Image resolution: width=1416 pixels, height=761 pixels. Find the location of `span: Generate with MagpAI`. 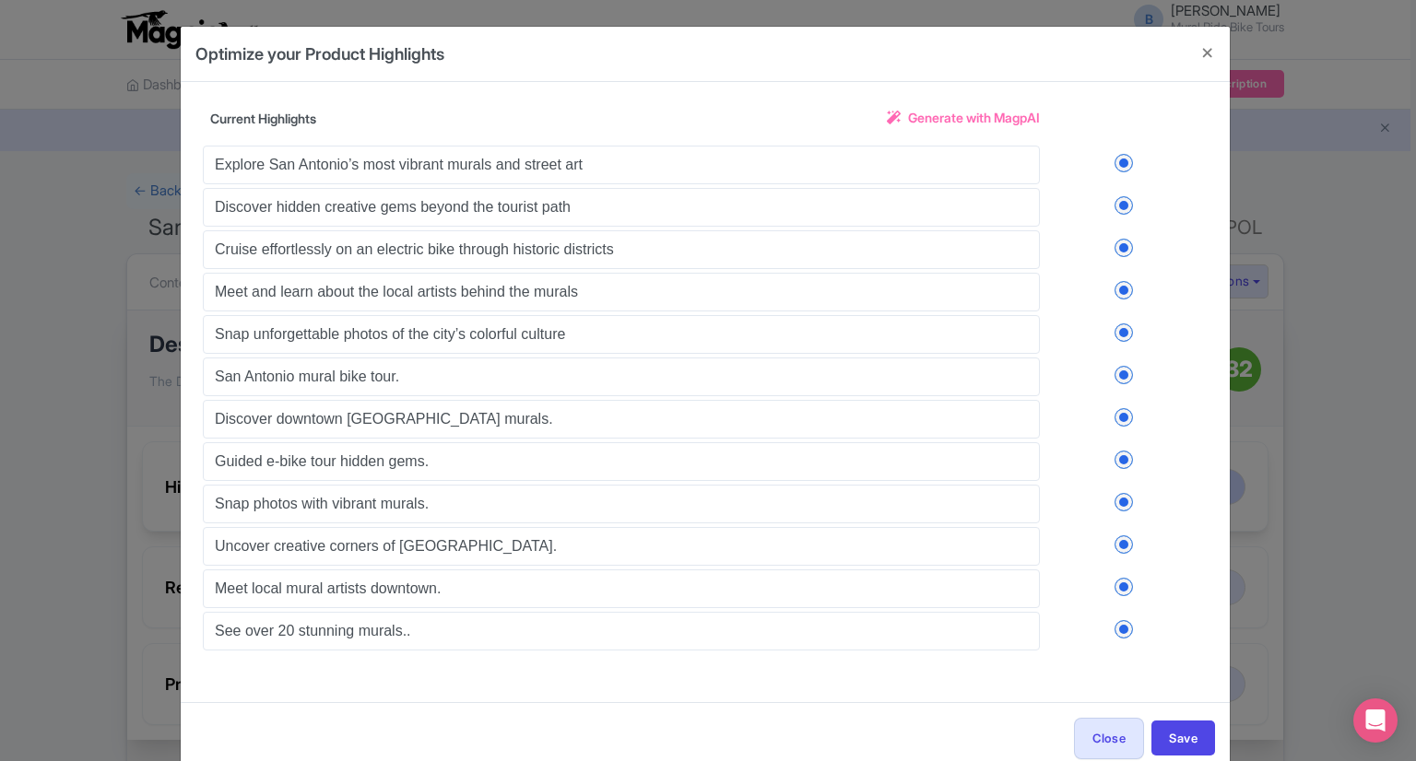

span: Generate with MagpAI is located at coordinates (973, 117).